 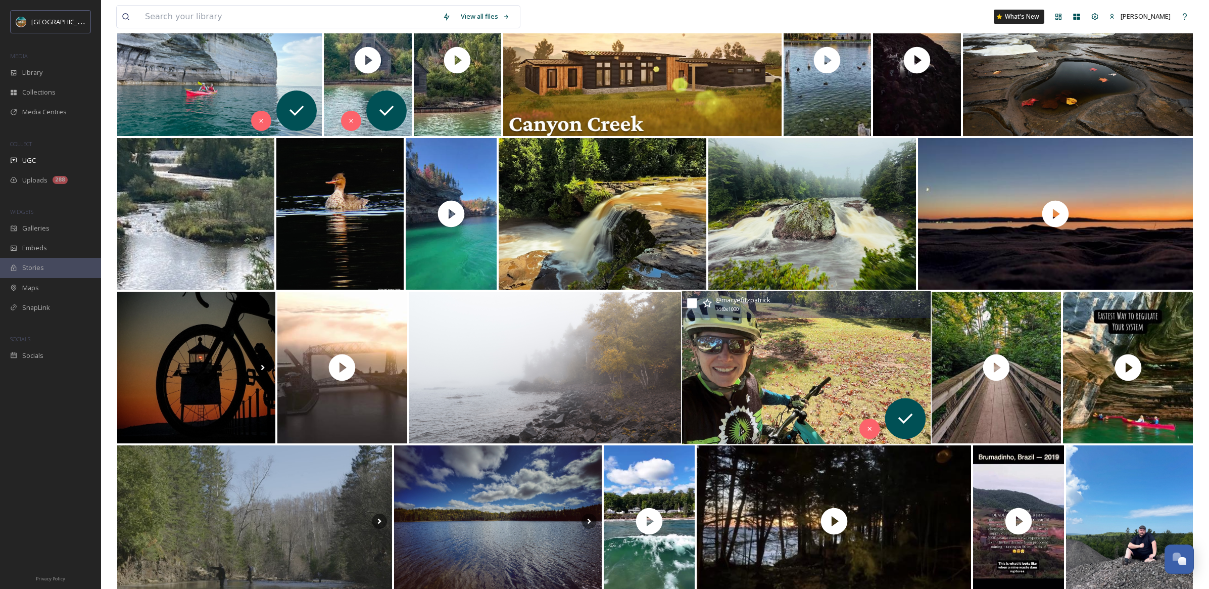 What do you see at coordinates (33, 355) in the screenshot?
I see `span: Socials` at bounding box center [33, 355].